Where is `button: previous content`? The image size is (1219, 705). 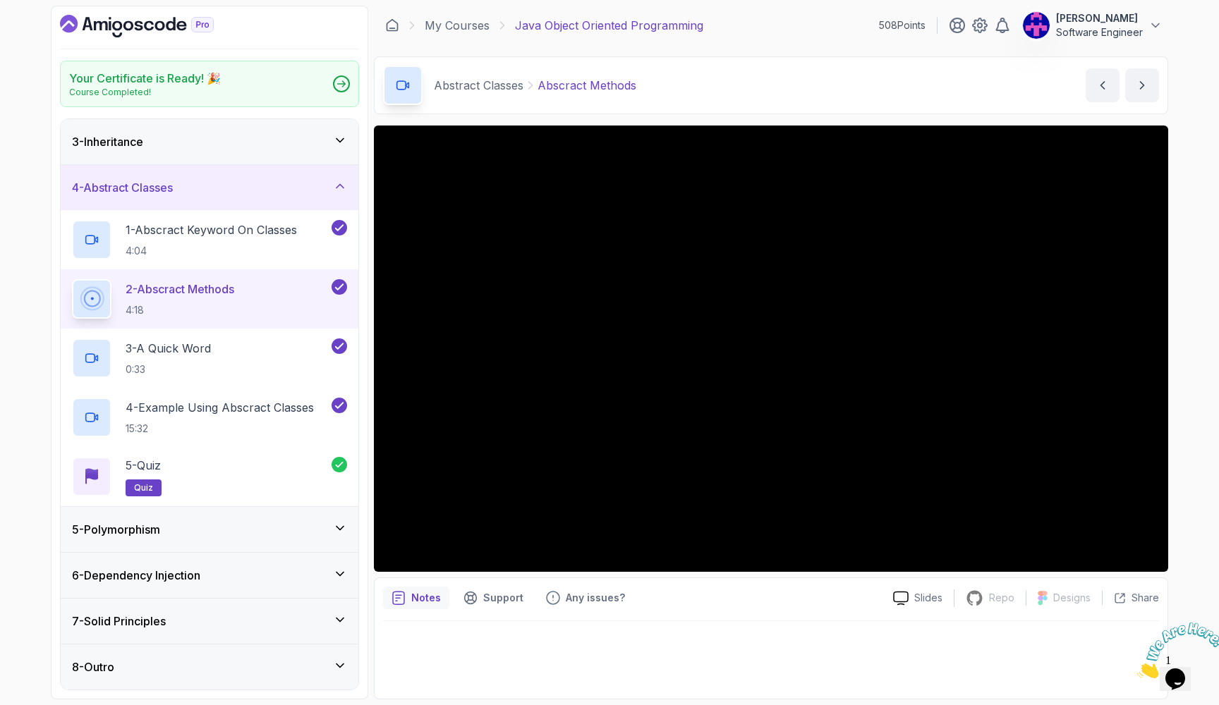 button: previous content is located at coordinates (1102, 85).